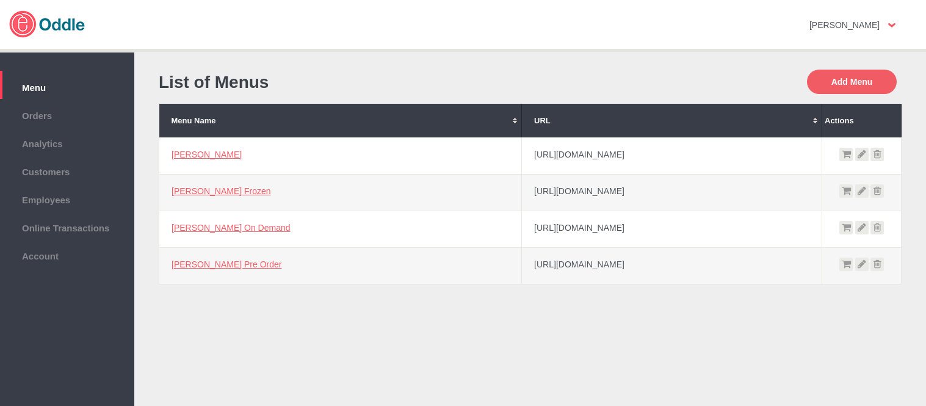 This screenshot has width=926, height=406. Describe the element at coordinates (852, 82) in the screenshot. I see `button: Add Menu` at that location.